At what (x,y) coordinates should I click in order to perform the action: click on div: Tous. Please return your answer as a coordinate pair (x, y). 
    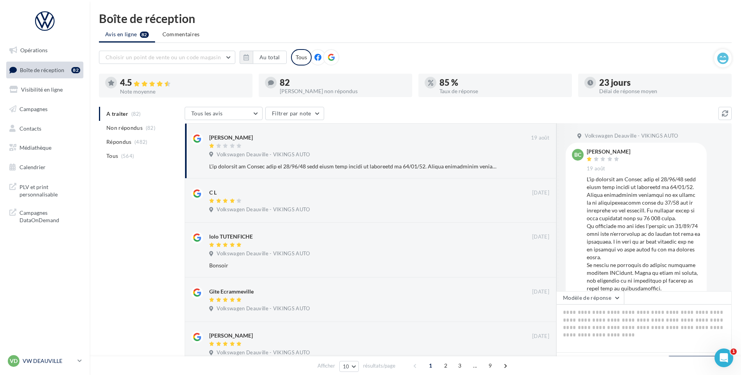
    Looking at the image, I should click on (301, 57).